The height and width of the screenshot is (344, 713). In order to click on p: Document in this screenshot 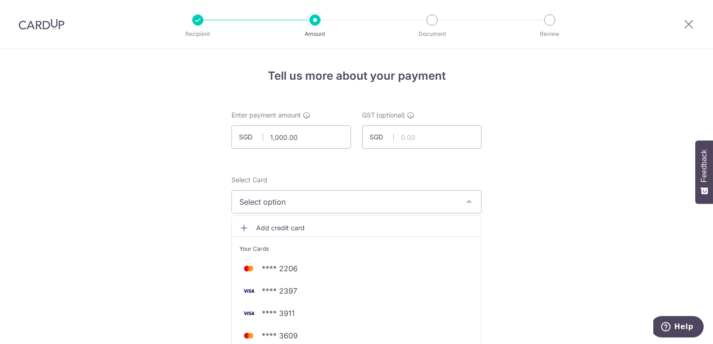, I will do `click(432, 34)`.